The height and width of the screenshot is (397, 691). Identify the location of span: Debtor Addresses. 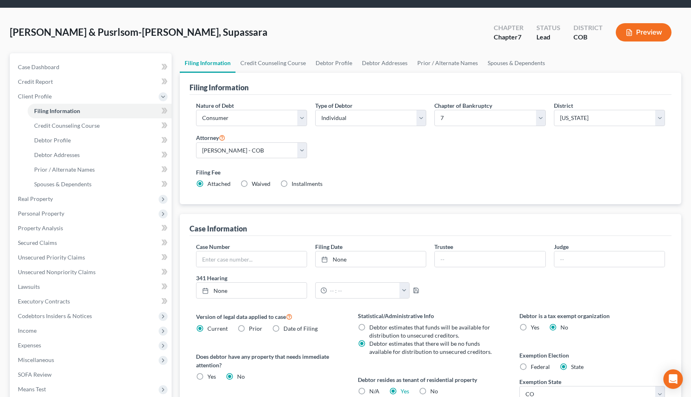
(57, 155).